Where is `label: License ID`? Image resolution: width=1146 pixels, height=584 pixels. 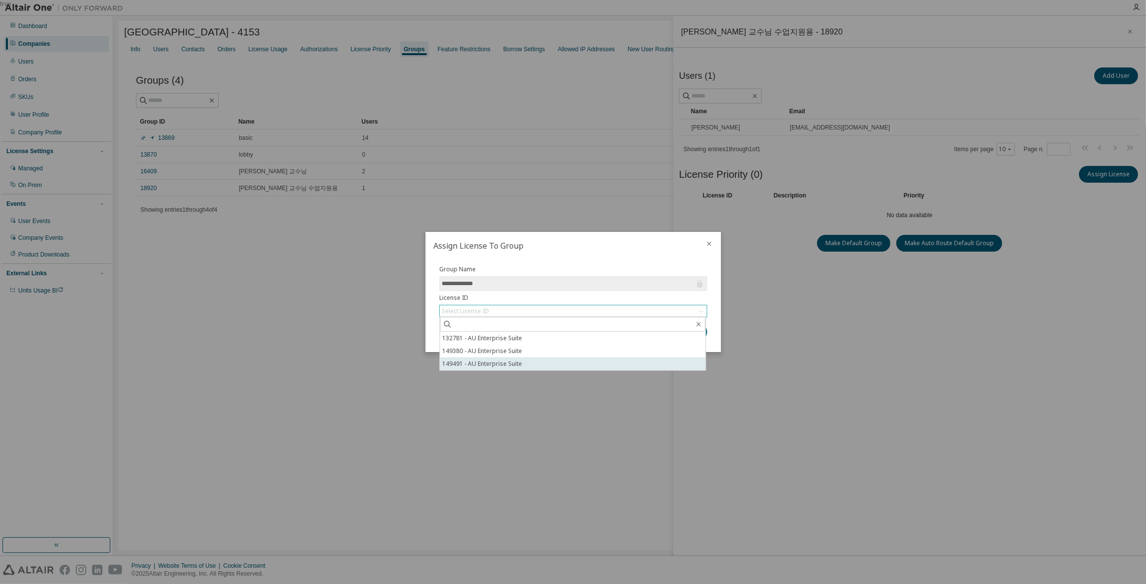 label: License ID is located at coordinates (573, 298).